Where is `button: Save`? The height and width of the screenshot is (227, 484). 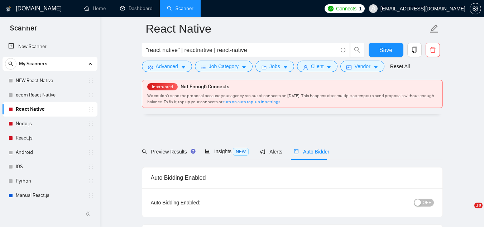 button: Save is located at coordinates (386, 50).